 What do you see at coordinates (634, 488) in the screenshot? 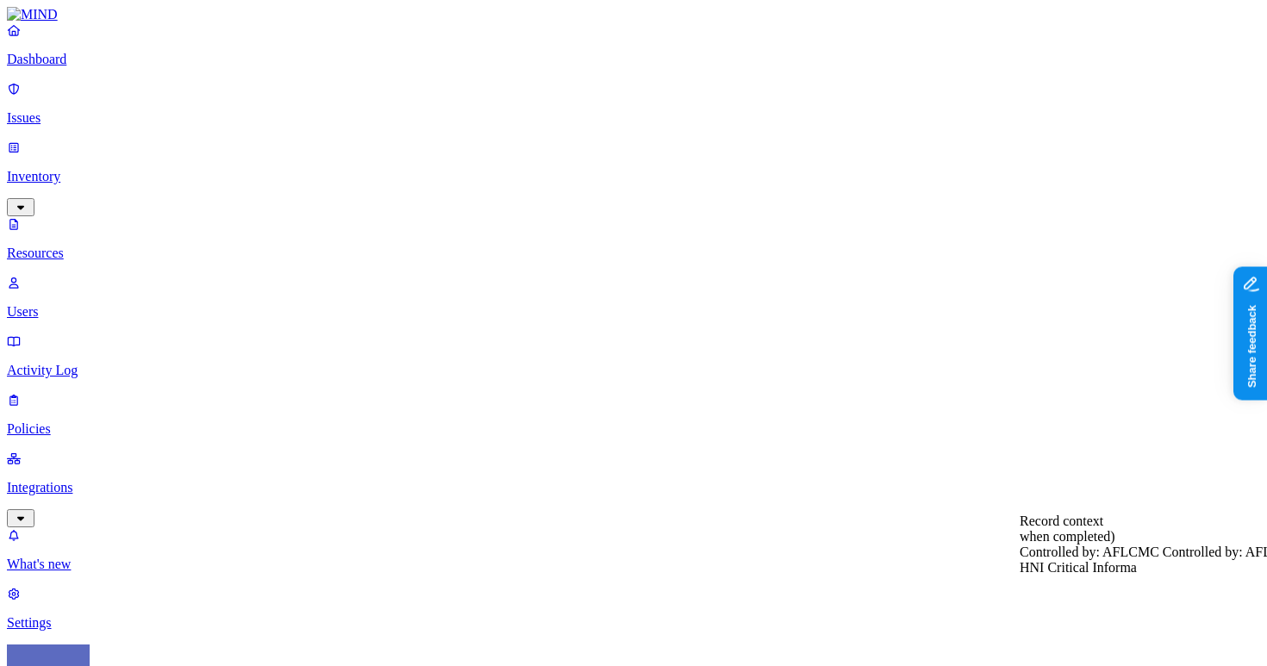
I see `p: Integrations` at bounding box center [634, 488].